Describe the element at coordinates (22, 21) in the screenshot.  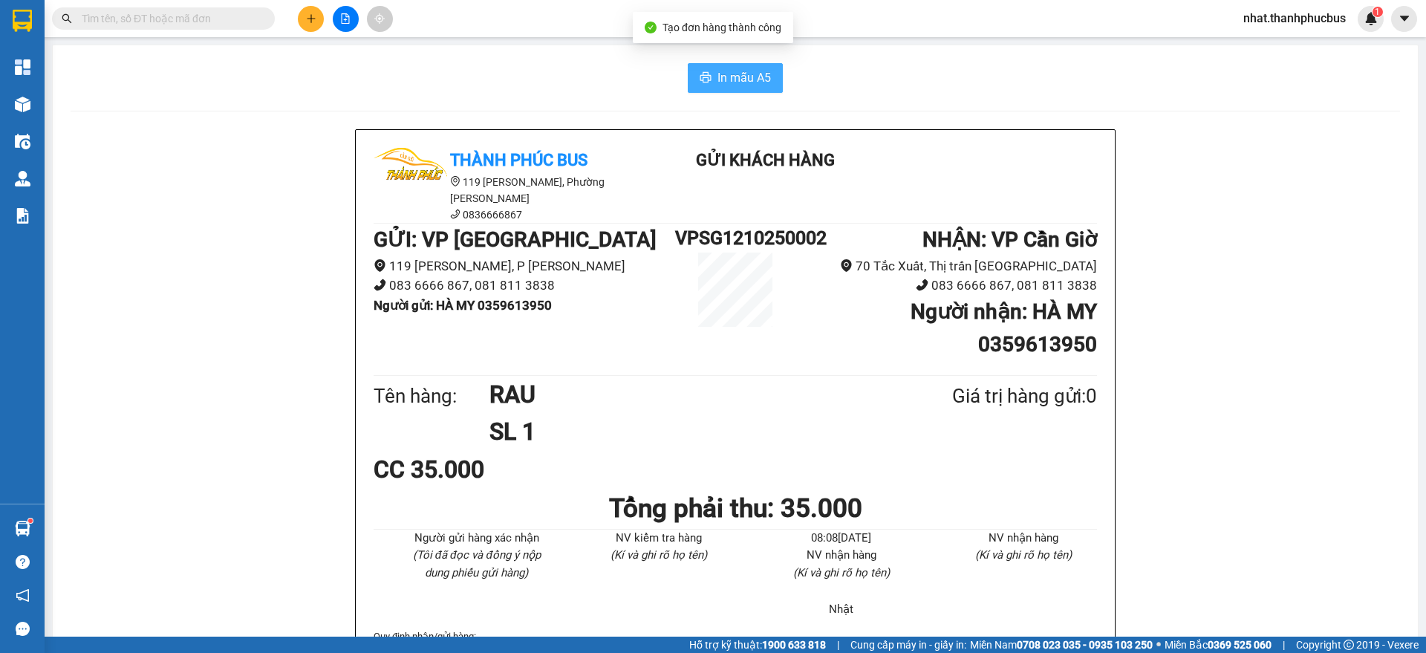
I see `img: logo-vxr` at that location.